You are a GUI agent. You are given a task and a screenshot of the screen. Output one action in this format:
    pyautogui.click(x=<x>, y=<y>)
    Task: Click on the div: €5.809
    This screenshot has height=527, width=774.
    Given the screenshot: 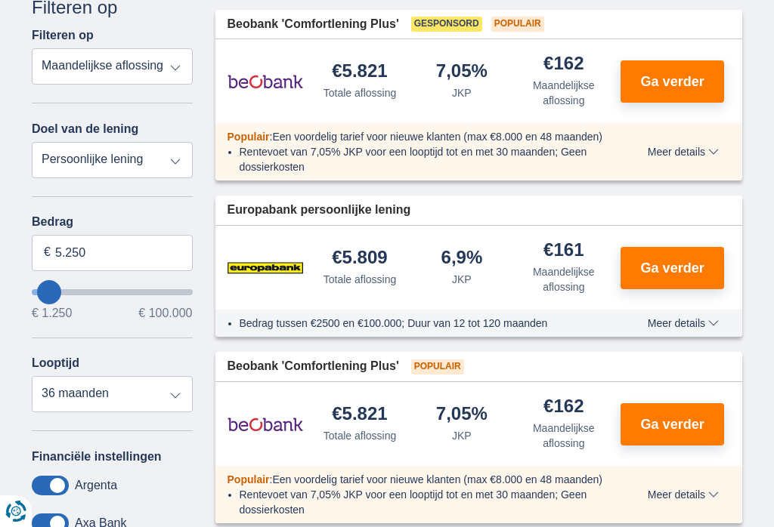 What is the action you would take?
    pyautogui.click(x=359, y=258)
    